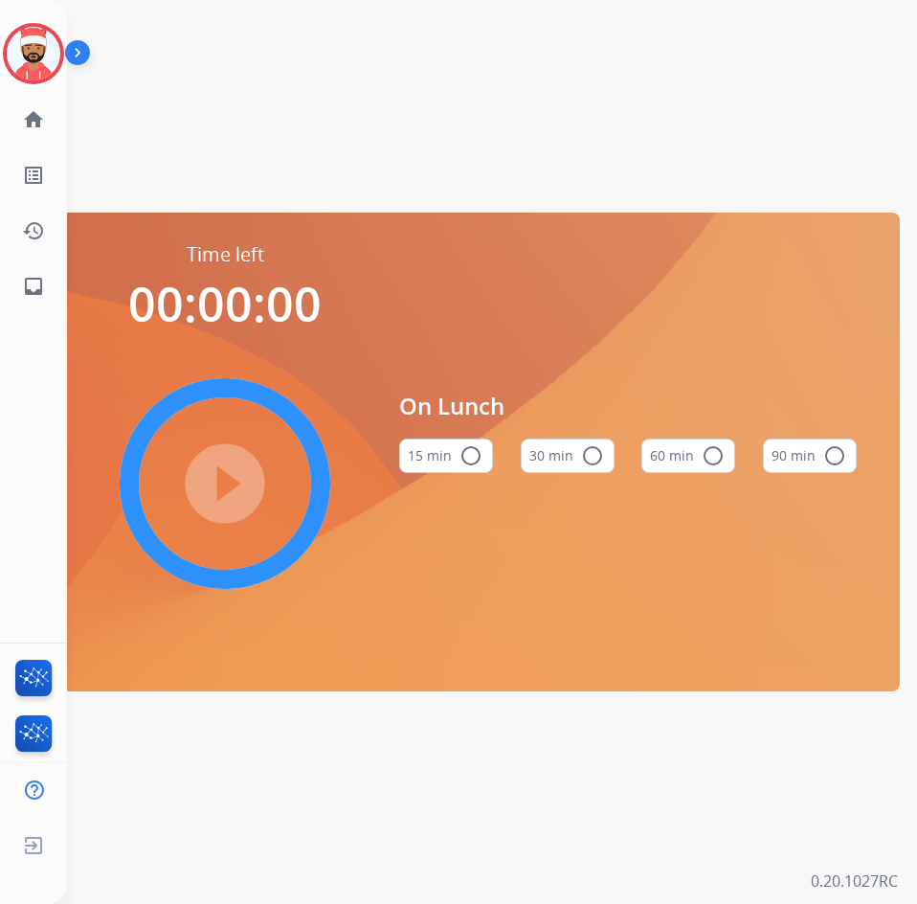 This screenshot has width=917, height=904. Describe the element at coordinates (446, 456) in the screenshot. I see `button: 15 min` at that location.